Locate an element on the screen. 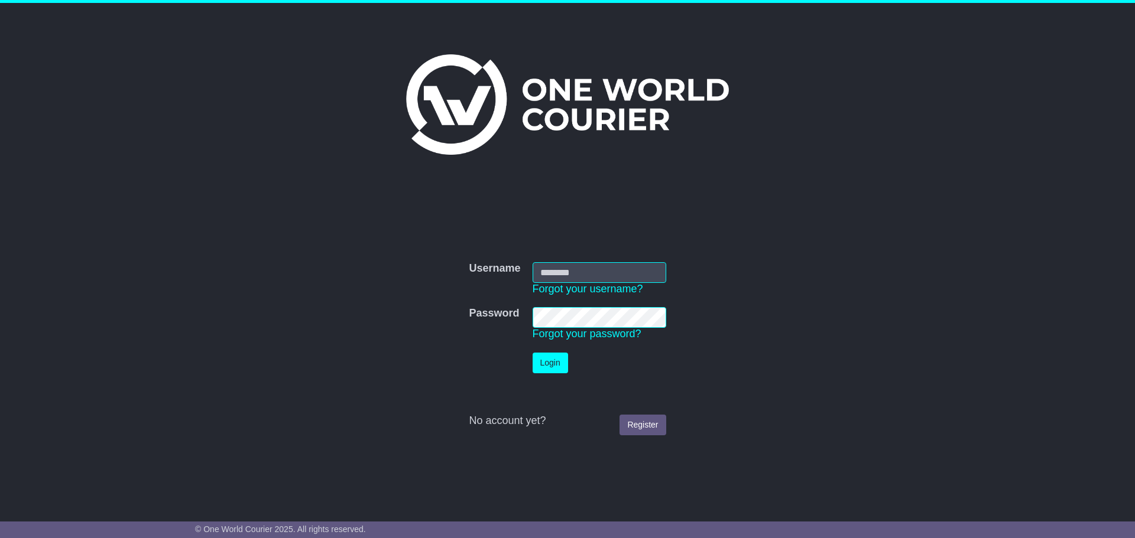 This screenshot has width=1135, height=538. label: Username is located at coordinates (494, 269).